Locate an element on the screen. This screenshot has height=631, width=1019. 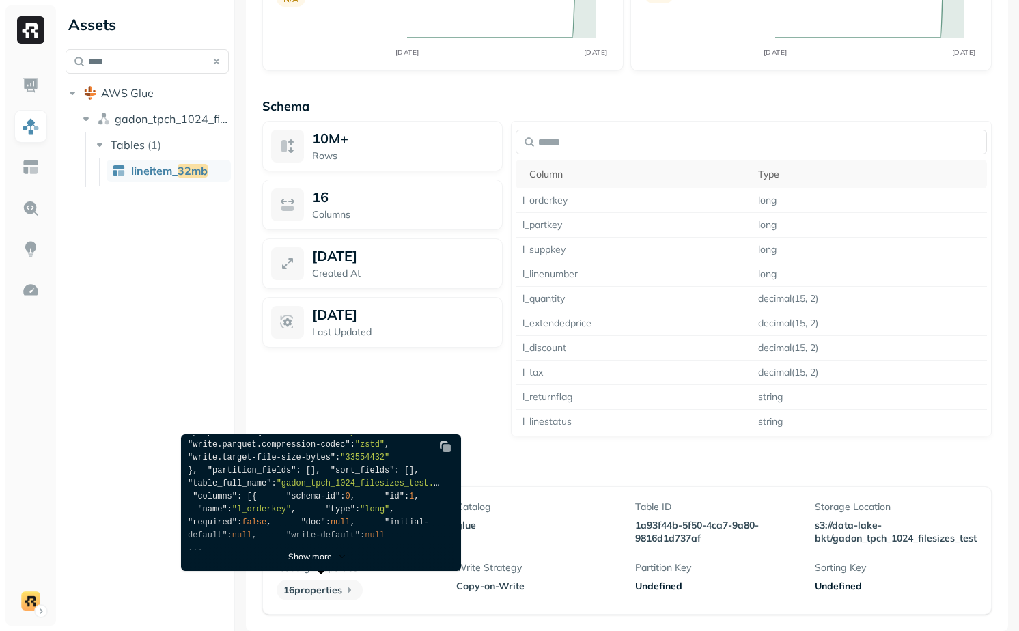
p: Table ID is located at coordinates (716, 507).